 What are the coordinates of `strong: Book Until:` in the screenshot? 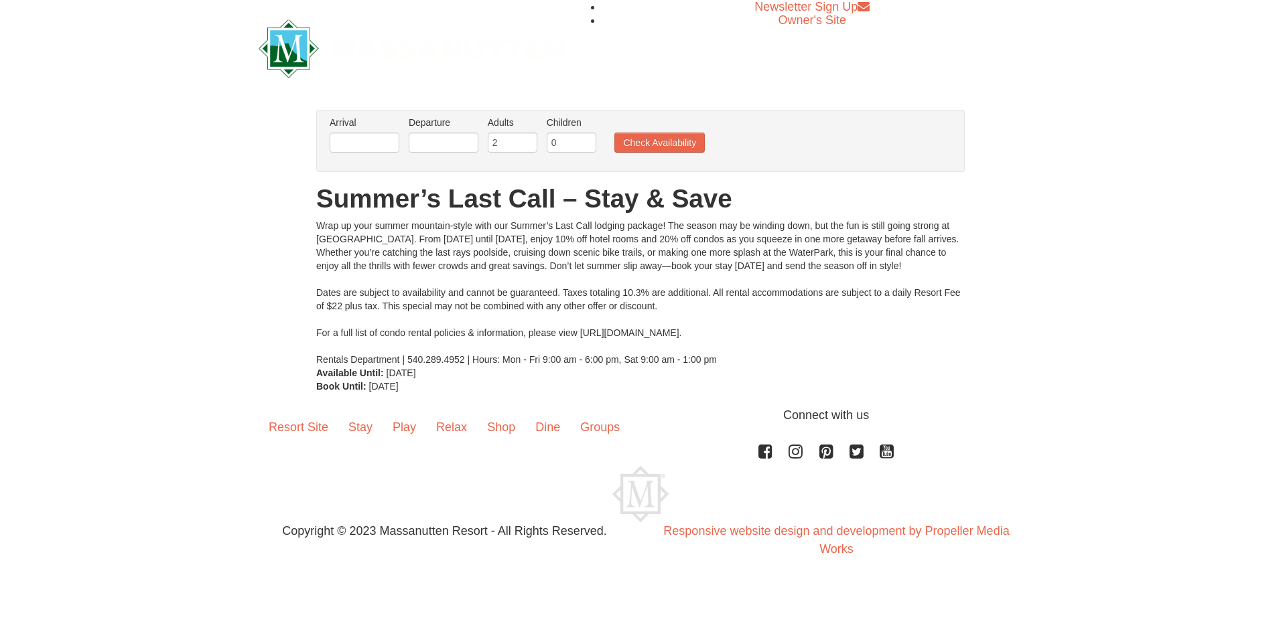 It's located at (341, 387).